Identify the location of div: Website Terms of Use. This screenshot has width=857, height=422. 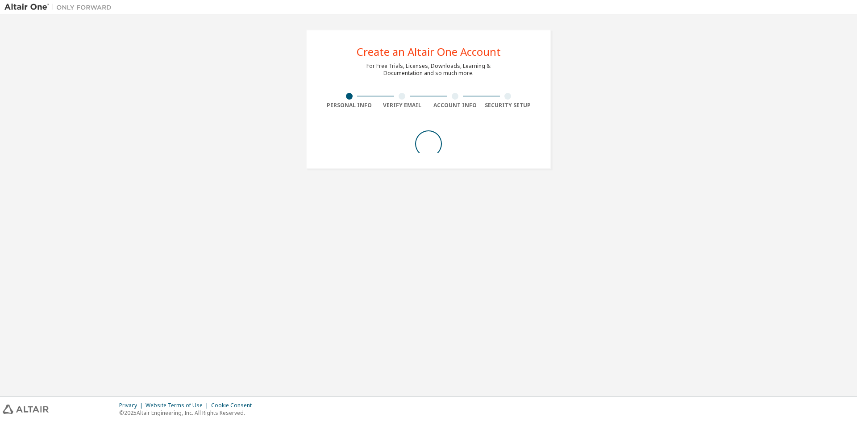
(178, 405).